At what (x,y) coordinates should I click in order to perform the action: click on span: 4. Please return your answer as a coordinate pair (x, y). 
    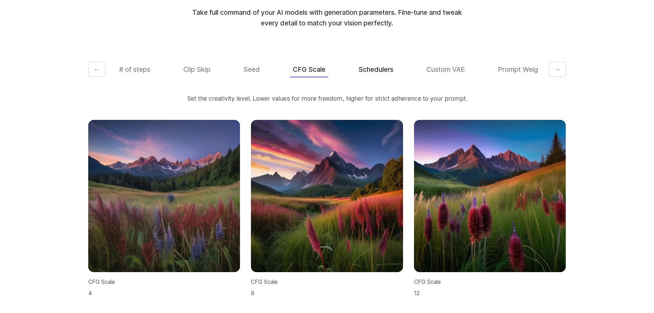
    Looking at the image, I should click on (90, 293).